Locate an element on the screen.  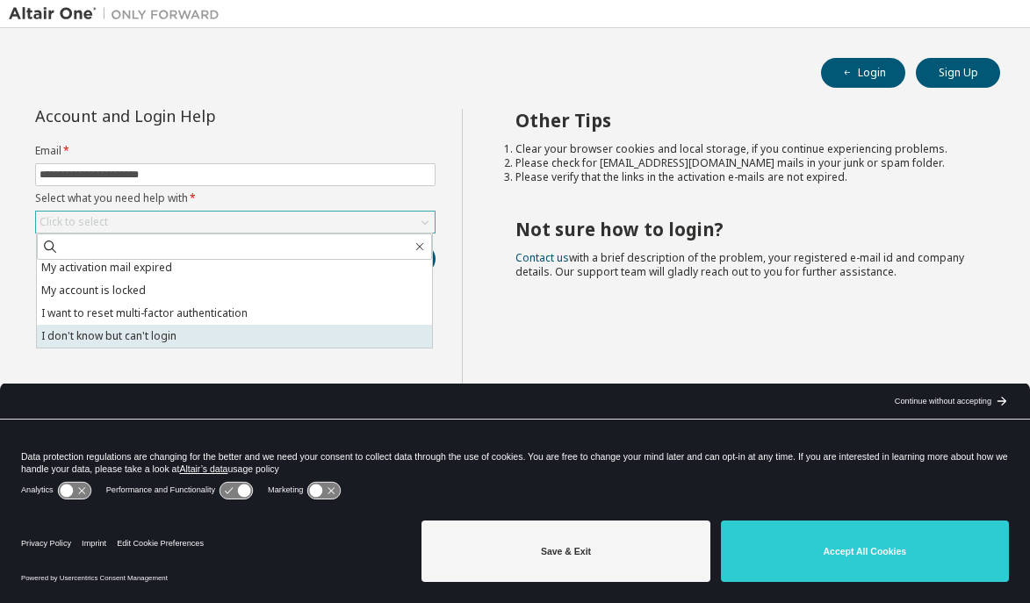
label: Email is located at coordinates (235, 151).